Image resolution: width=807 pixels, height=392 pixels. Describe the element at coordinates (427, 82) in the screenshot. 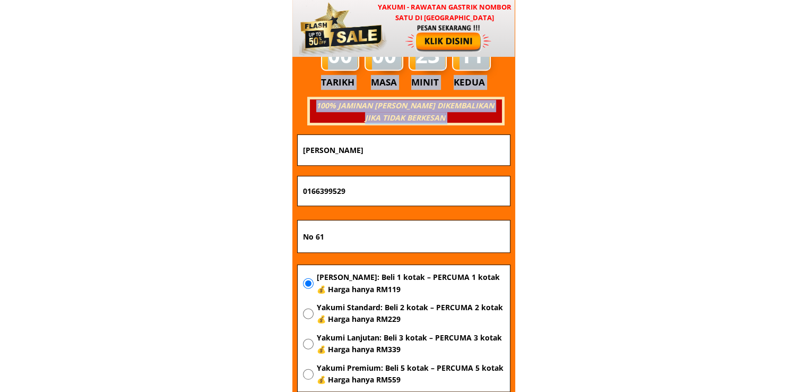

I see `h3: MINIT` at that location.